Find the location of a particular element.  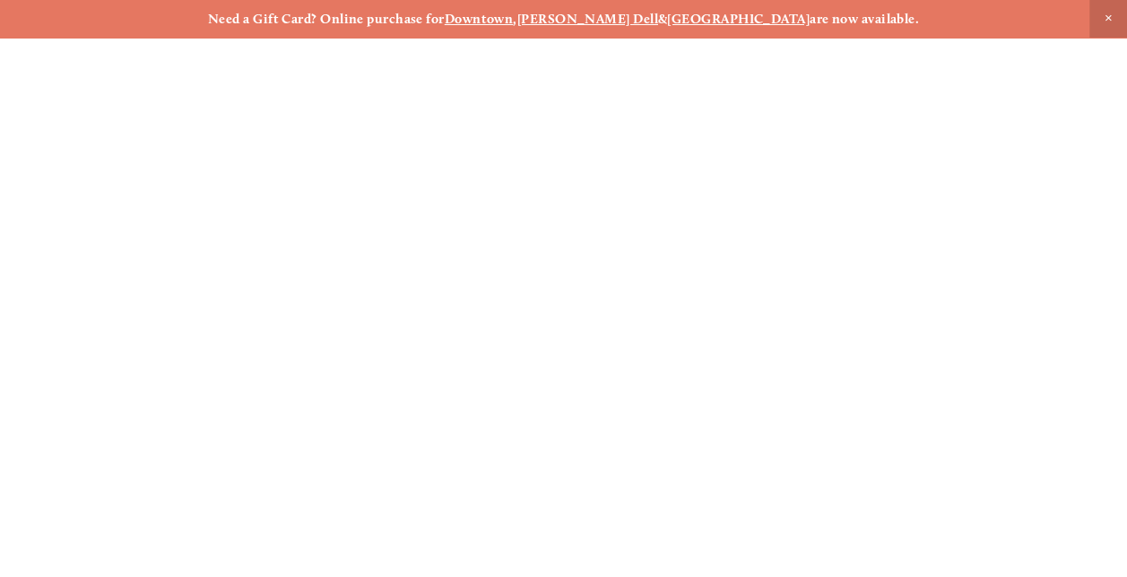

strong: Downtown is located at coordinates (479, 19).